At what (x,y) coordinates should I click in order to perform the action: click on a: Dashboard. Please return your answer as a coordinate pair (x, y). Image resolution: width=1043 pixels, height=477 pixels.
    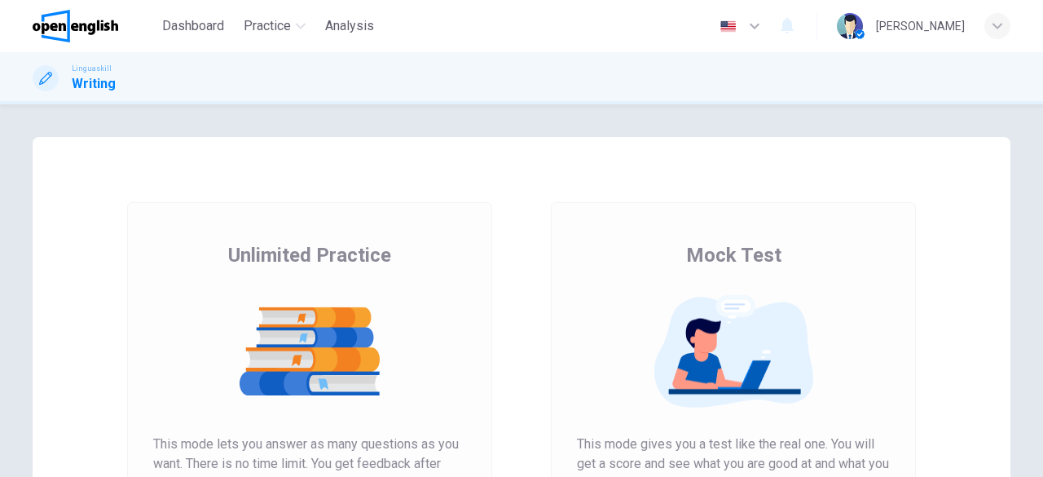
    Looking at the image, I should click on (193, 26).